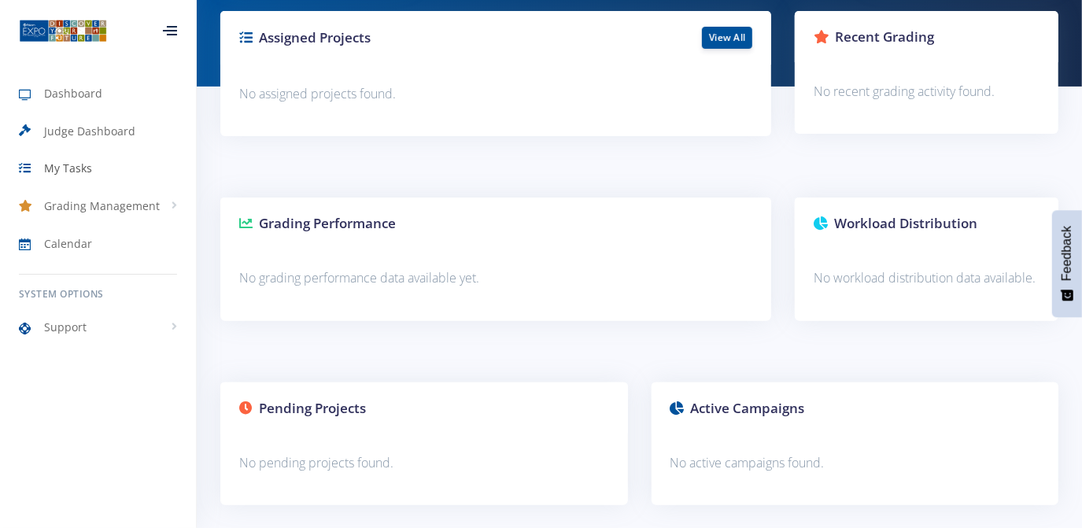 This screenshot has height=528, width=1082. Describe the element at coordinates (496, 224) in the screenshot. I see `h3: Grading Performance` at that location.